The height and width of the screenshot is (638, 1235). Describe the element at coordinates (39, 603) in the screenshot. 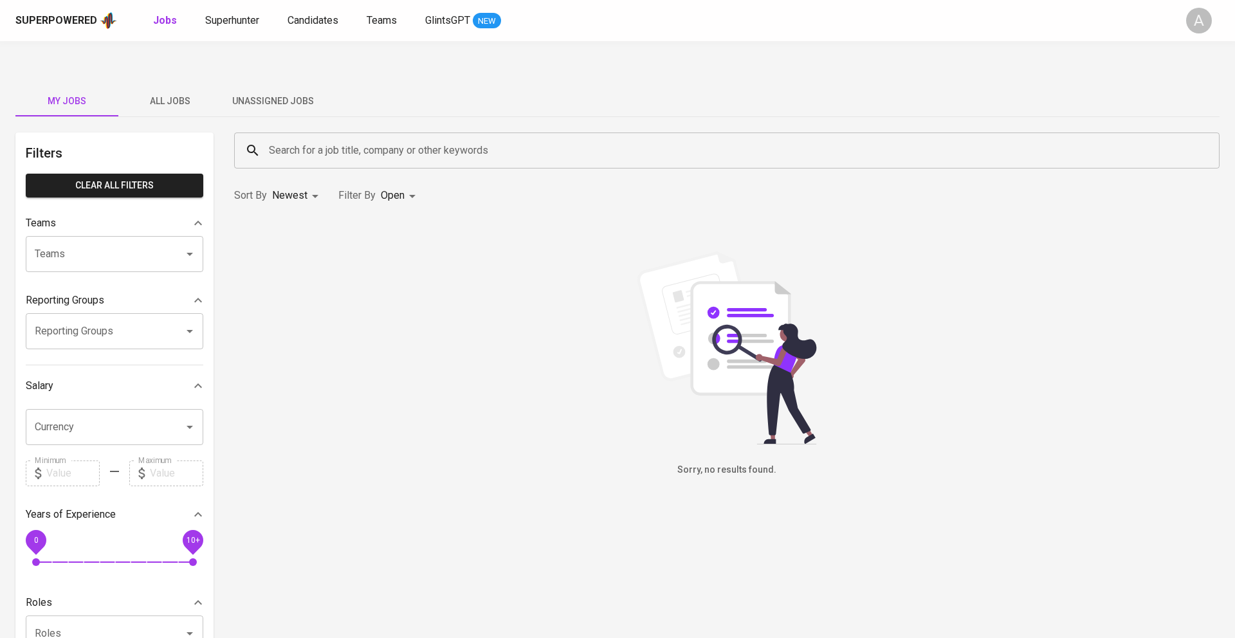

I see `p: Roles` at that location.